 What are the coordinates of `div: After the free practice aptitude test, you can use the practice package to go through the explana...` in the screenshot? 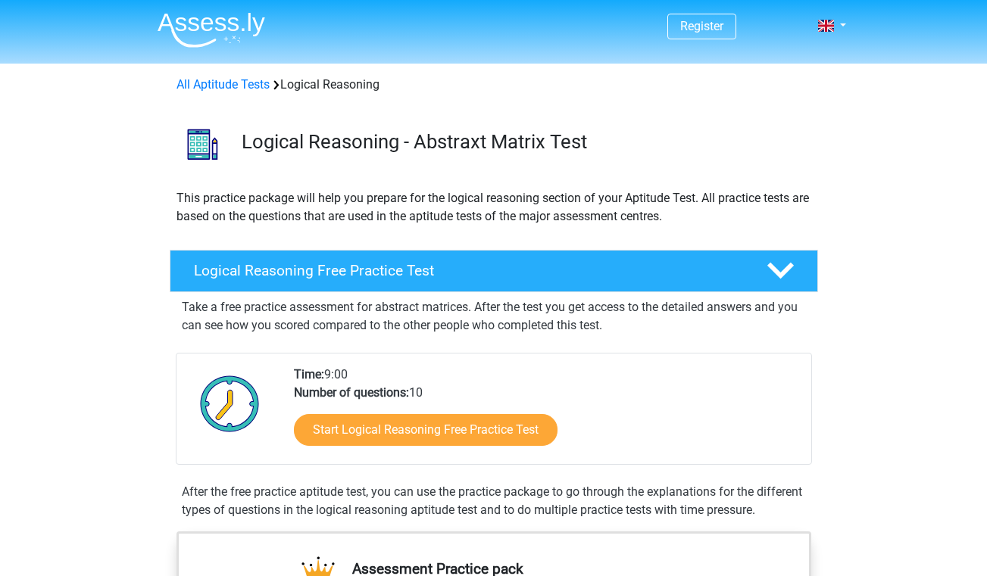 It's located at (494, 501).